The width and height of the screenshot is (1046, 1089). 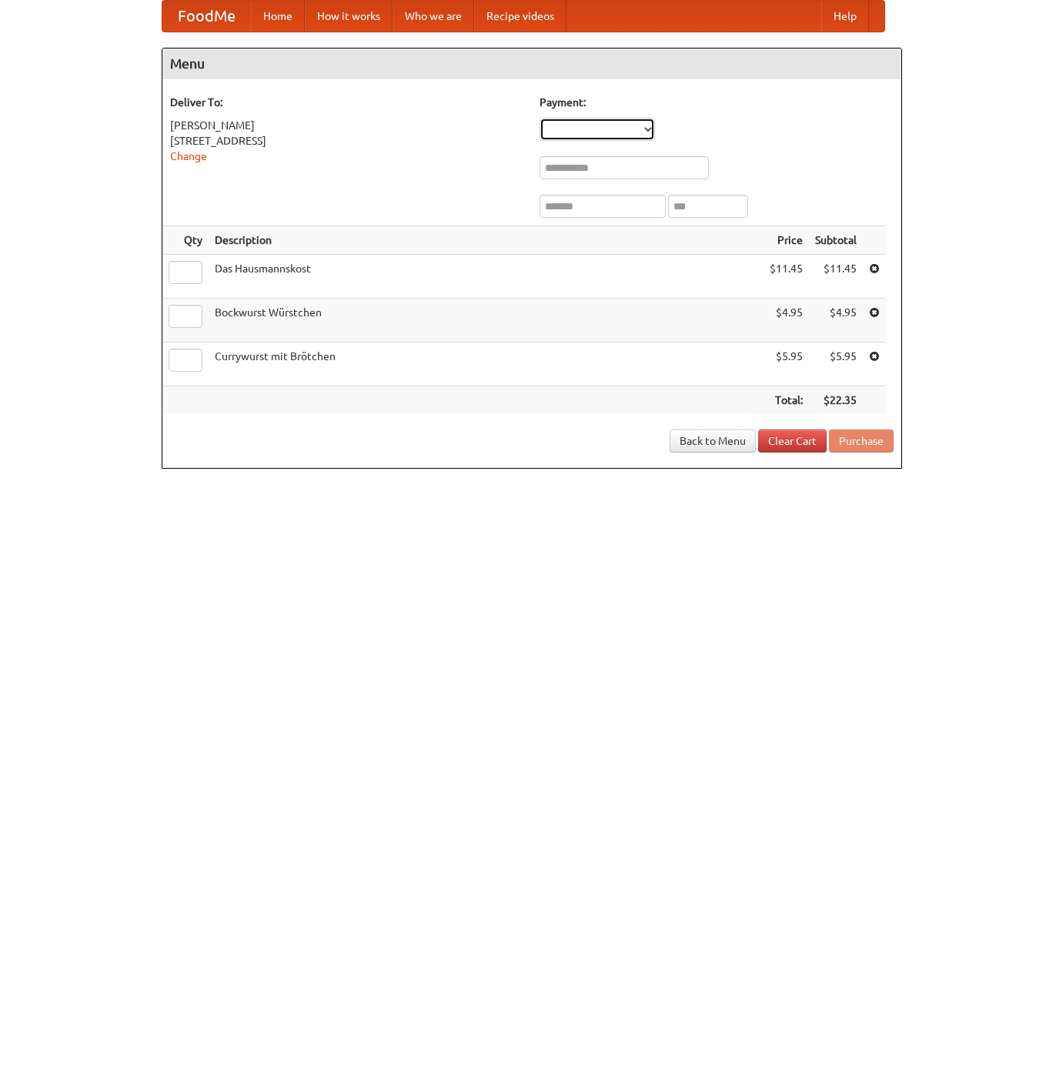 What do you see at coordinates (486, 276) in the screenshot?
I see `td: Das Hausmannskost` at bounding box center [486, 276].